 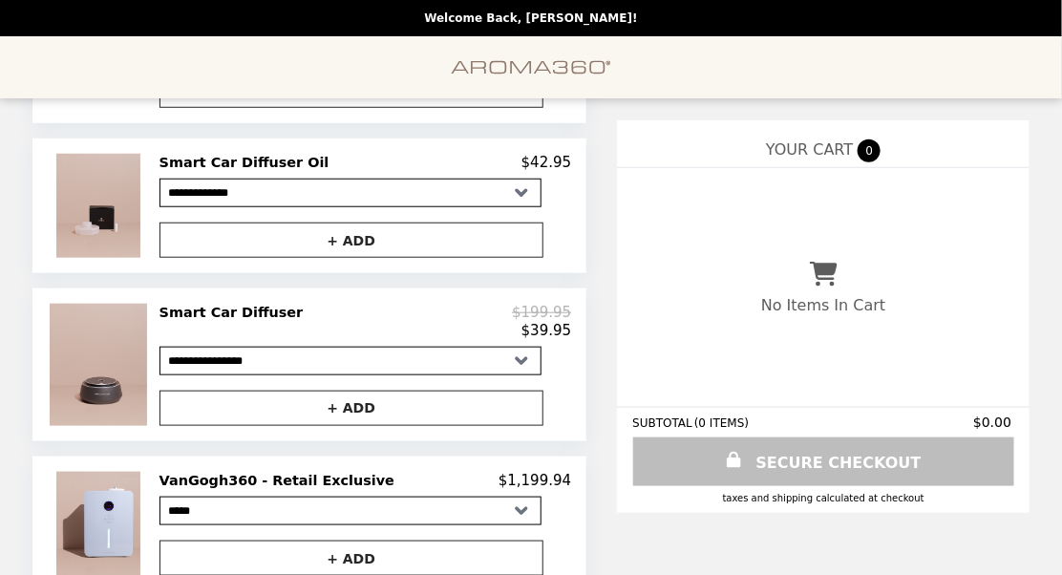 I want to click on h2: Smart Car Diffuser, so click(x=235, y=312).